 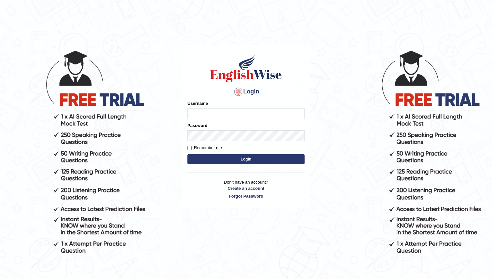 I want to click on p: Don't have an account?, so click(x=246, y=189).